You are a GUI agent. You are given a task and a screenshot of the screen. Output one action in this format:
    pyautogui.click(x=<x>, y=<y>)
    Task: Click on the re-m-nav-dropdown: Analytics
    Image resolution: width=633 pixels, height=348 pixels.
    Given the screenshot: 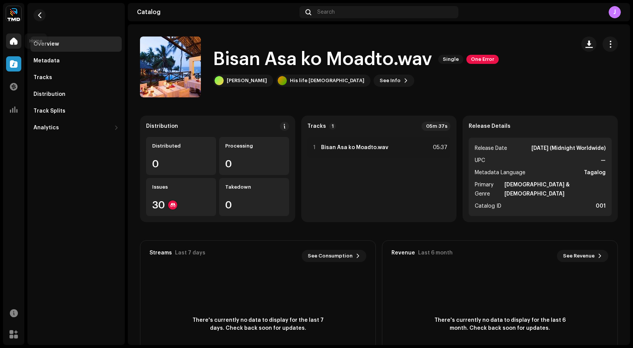 What is the action you would take?
    pyautogui.click(x=76, y=128)
    